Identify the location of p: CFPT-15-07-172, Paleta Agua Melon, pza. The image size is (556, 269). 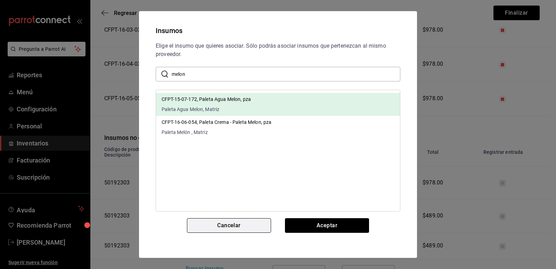
(206, 99).